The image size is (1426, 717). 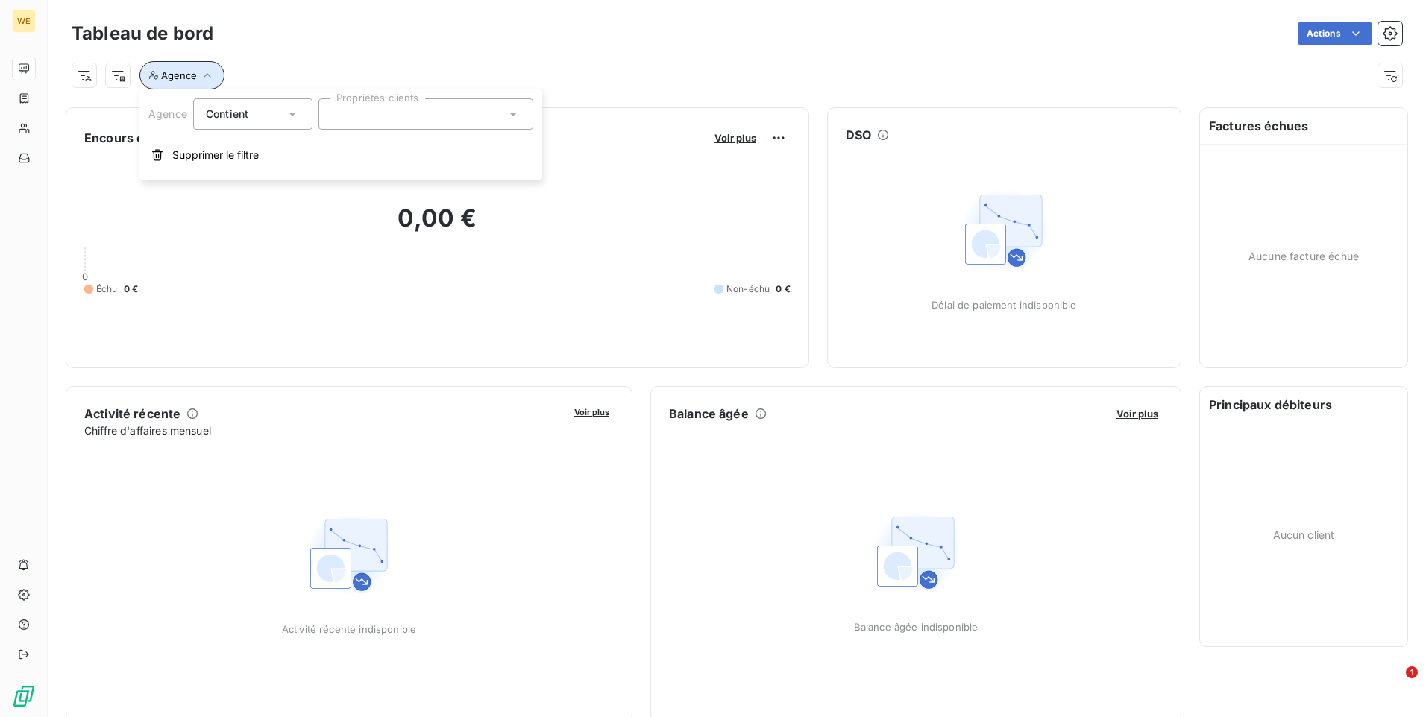 I want to click on span: Balance âgée indisponible, so click(x=916, y=627).